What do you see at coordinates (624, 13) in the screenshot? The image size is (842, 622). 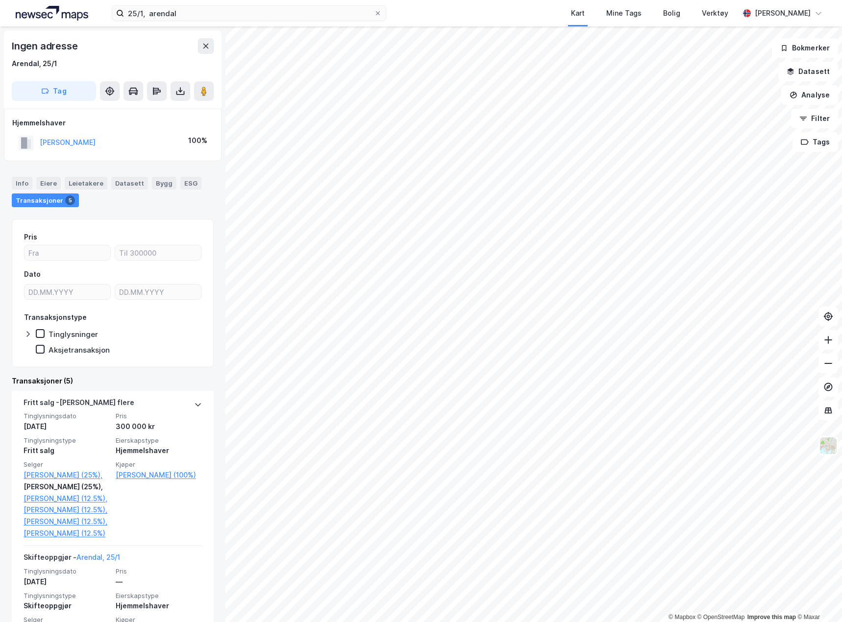 I see `div: Mine Tags` at bounding box center [624, 13].